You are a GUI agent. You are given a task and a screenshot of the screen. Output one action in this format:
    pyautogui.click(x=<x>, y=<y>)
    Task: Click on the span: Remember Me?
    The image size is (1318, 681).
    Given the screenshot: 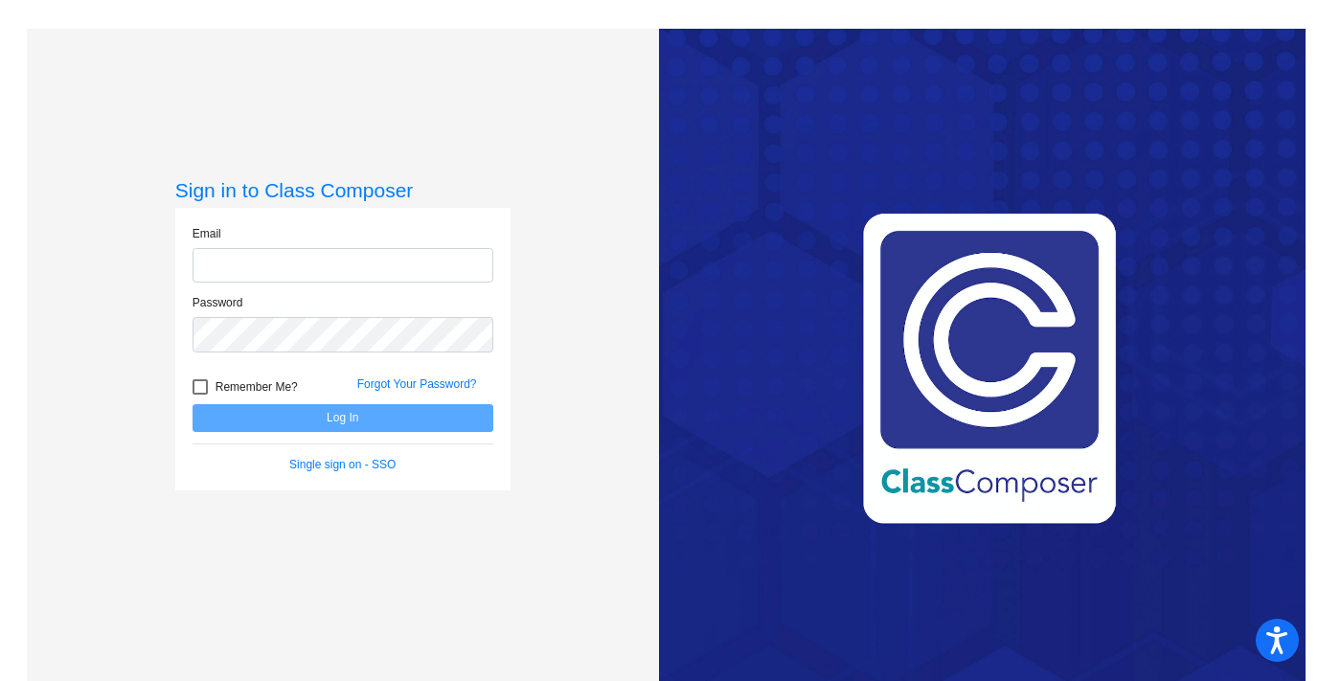 What is the action you would take?
    pyautogui.click(x=257, y=387)
    